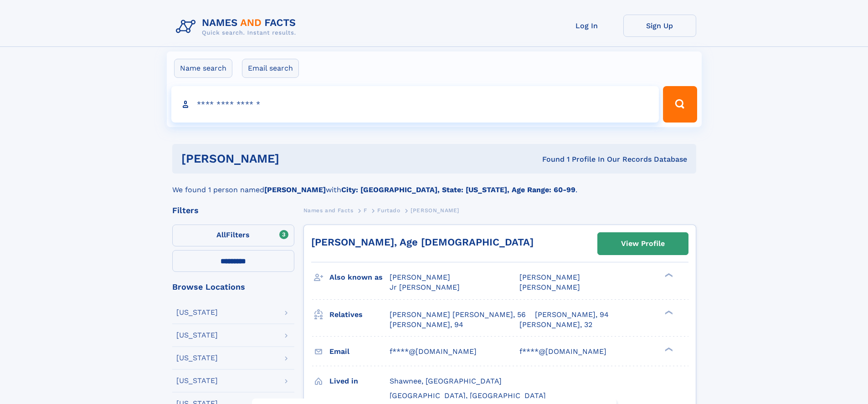  Describe the element at coordinates (359, 277) in the screenshot. I see `h3: Also known as` at that location.